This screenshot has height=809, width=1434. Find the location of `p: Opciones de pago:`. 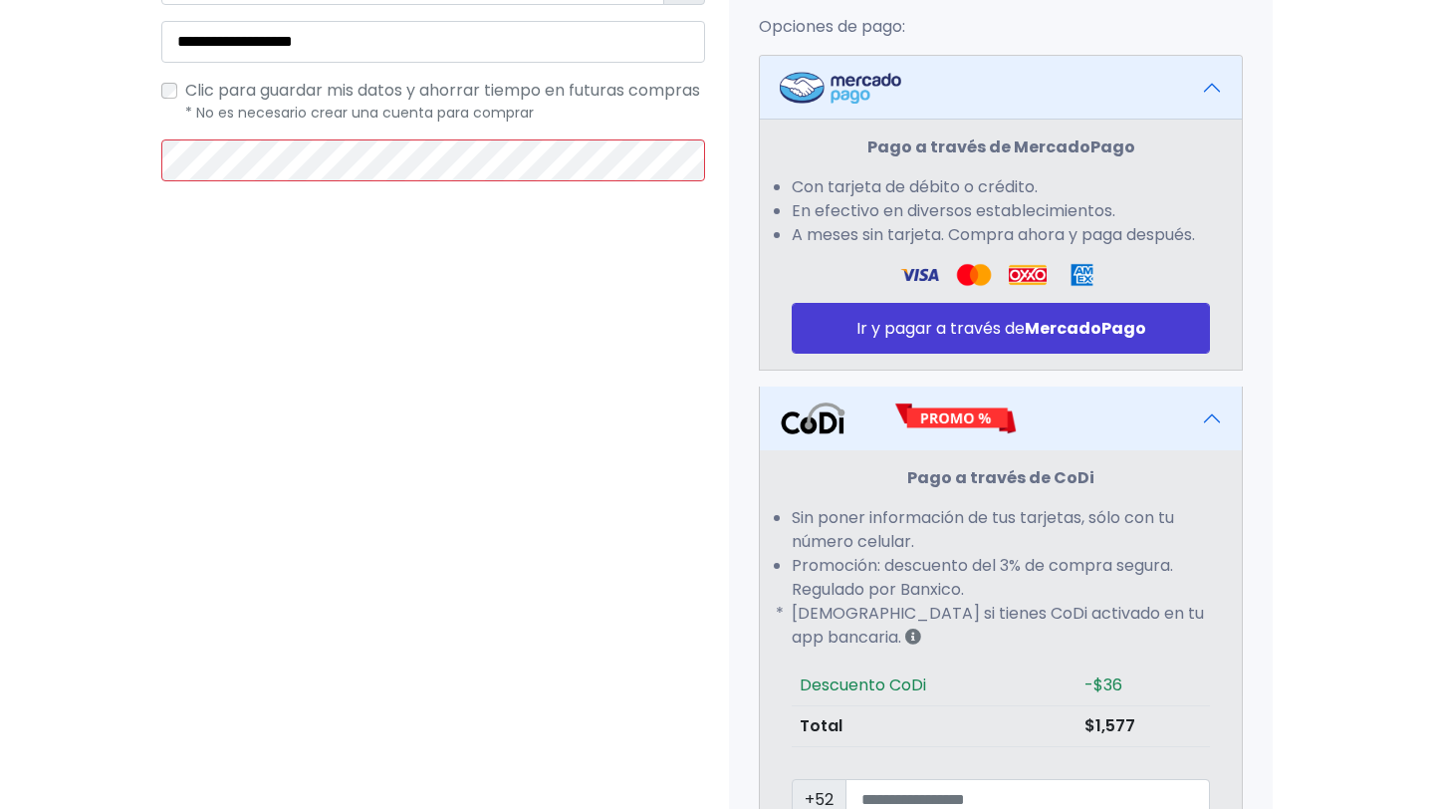

p: Opciones de pago: is located at coordinates (1001, 27).